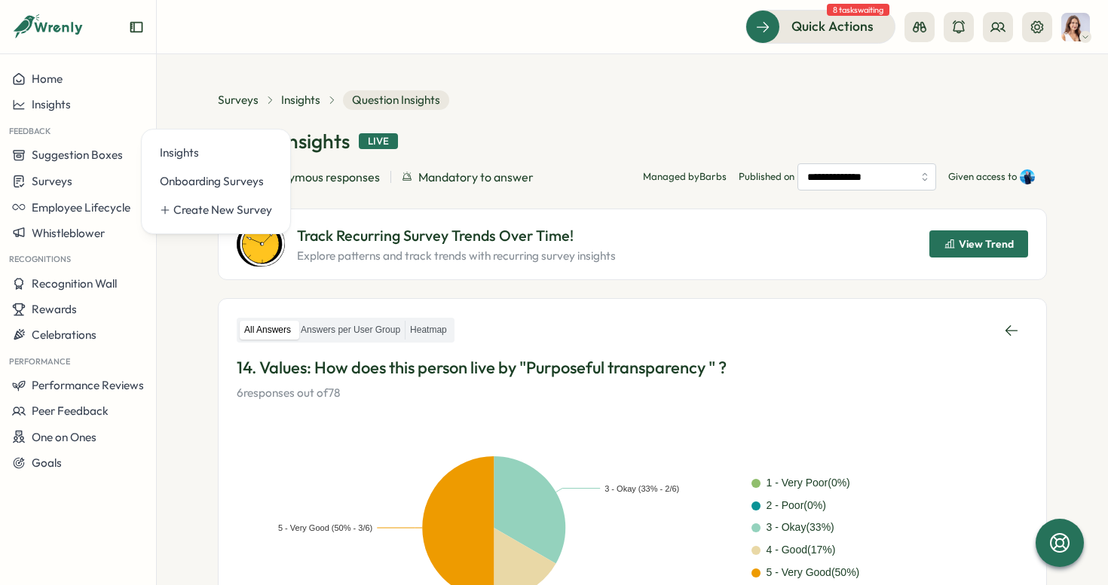  Describe the element at coordinates (837, 177) in the screenshot. I see `span: Published on` at that location.